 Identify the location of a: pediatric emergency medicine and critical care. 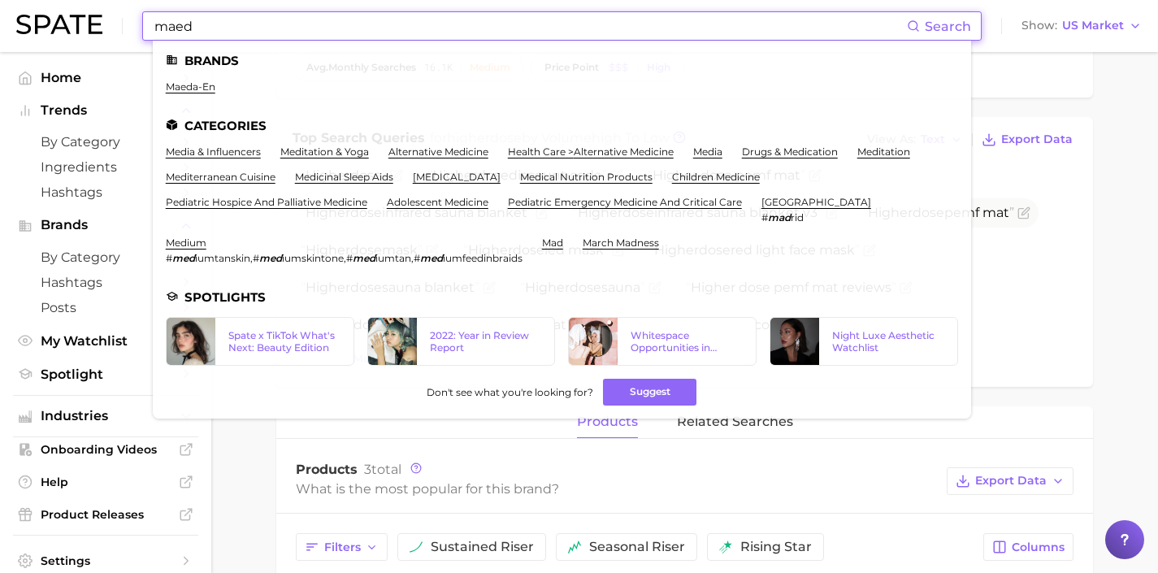
(625, 202).